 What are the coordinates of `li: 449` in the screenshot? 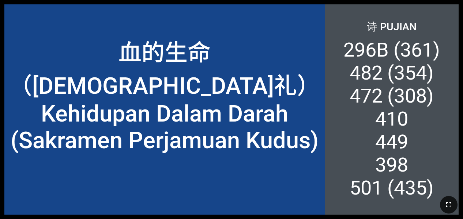 It's located at (392, 142).